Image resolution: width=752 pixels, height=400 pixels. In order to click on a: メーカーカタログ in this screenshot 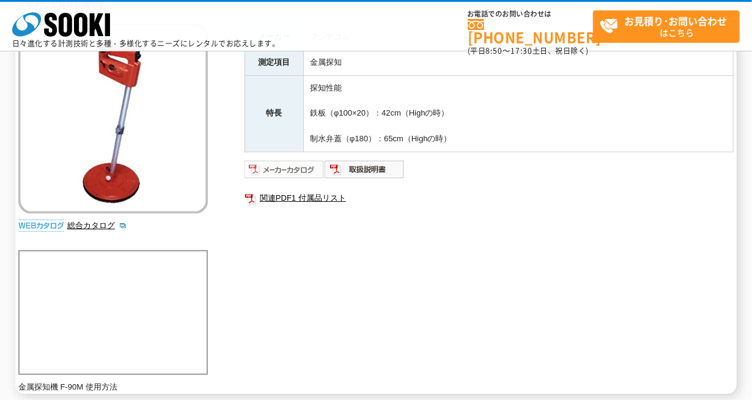, I will do `click(284, 172)`.